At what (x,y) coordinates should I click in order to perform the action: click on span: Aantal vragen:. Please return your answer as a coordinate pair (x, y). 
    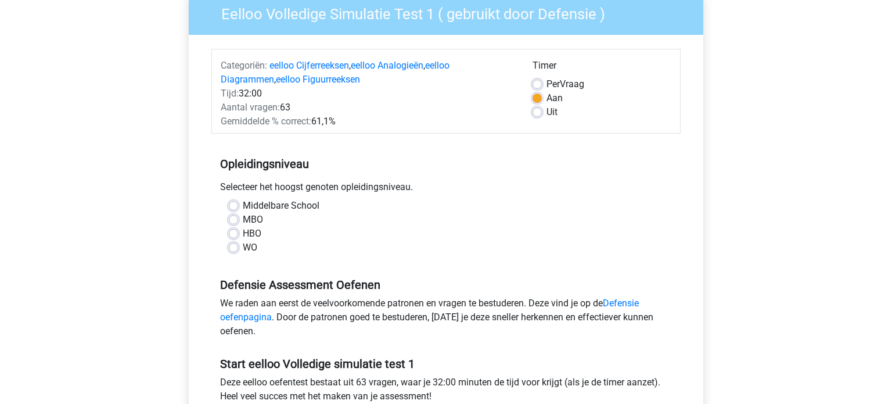
    Looking at the image, I should click on (250, 107).